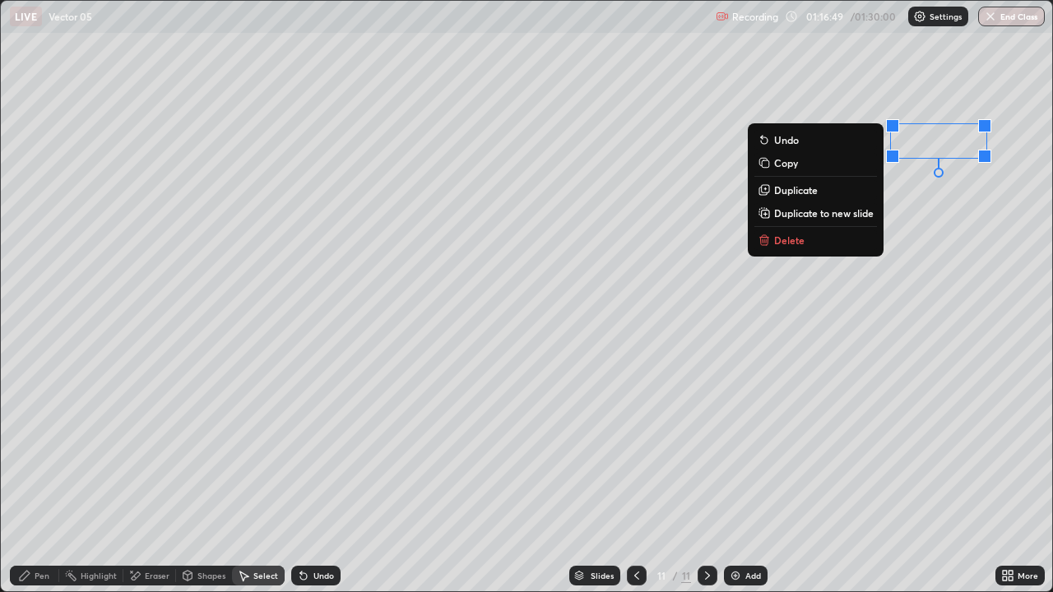 The image size is (1053, 592). Describe the element at coordinates (786, 140) in the screenshot. I see `p: Undo` at that location.